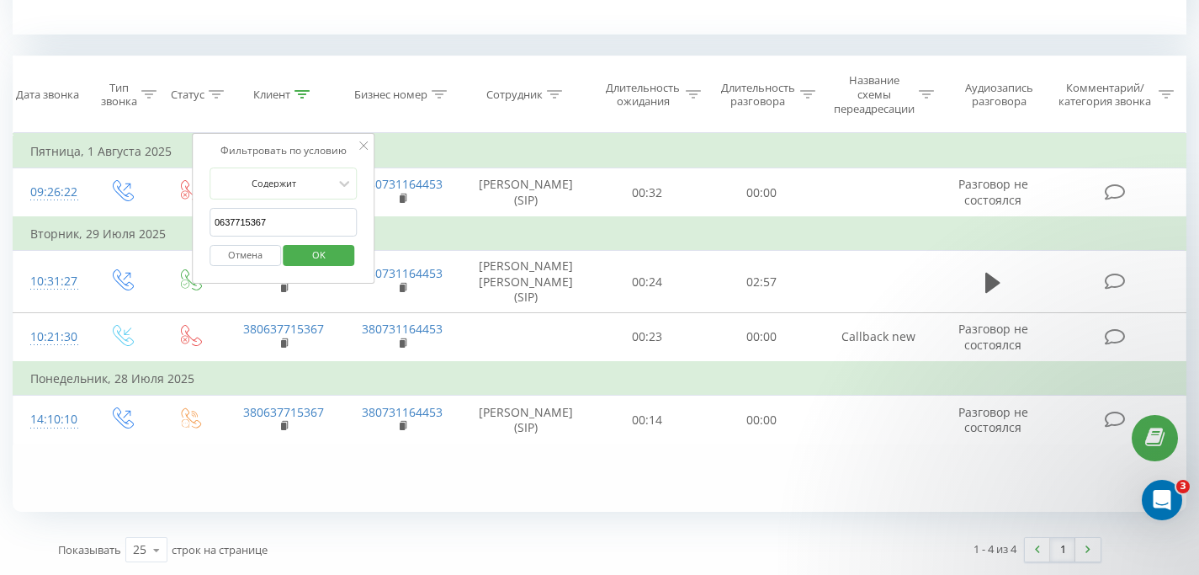 The width and height of the screenshot is (1199, 575). What do you see at coordinates (647, 420) in the screenshot?
I see `td: 00:14` at bounding box center [647, 420].